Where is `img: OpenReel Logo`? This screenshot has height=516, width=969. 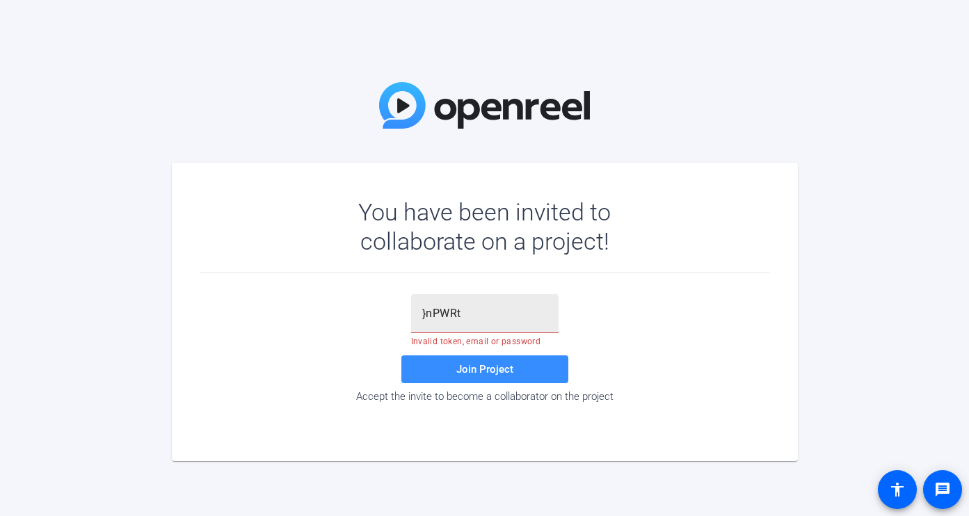
img: OpenReel Logo is located at coordinates (485, 105).